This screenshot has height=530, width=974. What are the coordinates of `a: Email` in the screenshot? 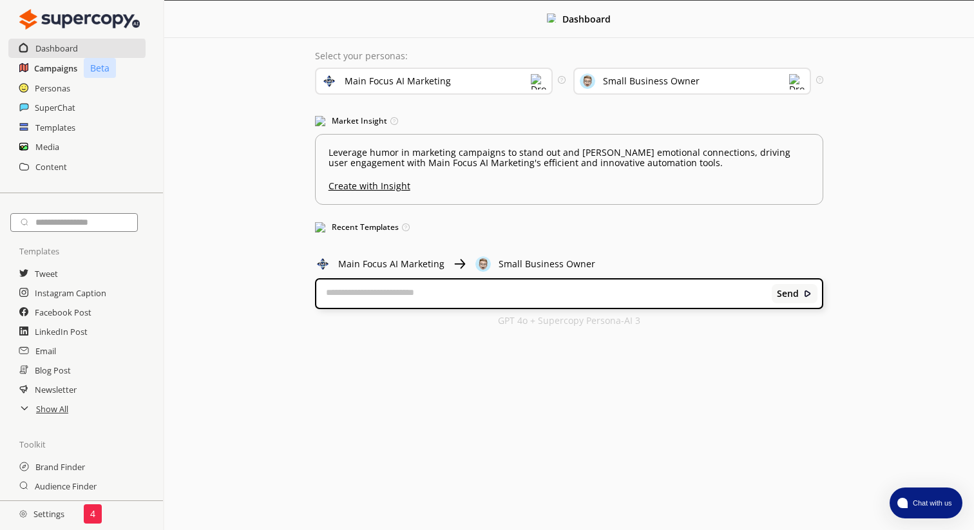 It's located at (46, 351).